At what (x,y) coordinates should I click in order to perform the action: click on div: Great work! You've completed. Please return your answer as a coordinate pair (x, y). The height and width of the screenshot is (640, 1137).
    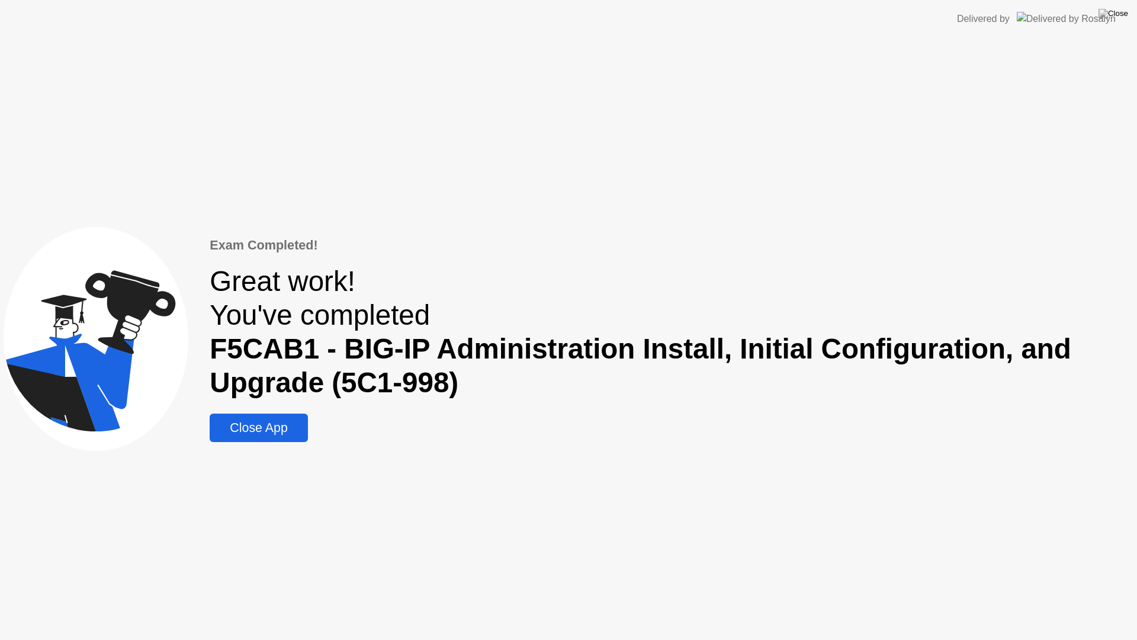
    Looking at the image, I should click on (672, 332).